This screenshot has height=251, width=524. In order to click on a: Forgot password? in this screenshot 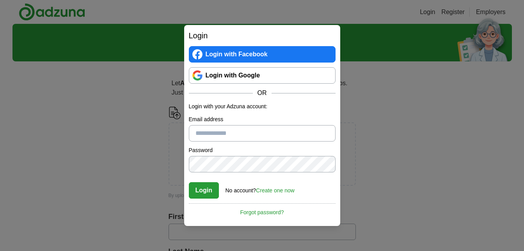, I will do `click(262, 210)`.